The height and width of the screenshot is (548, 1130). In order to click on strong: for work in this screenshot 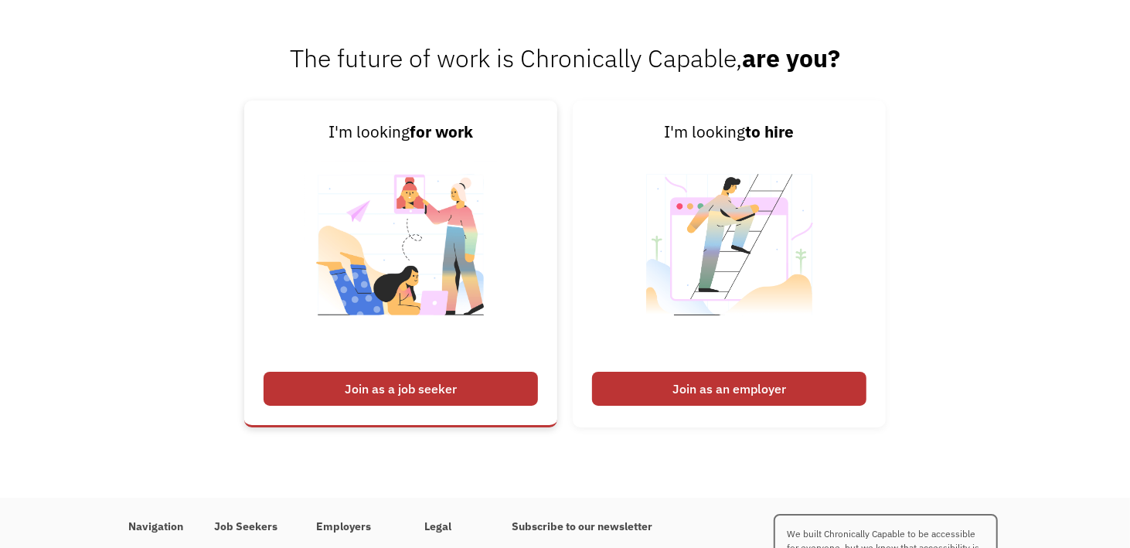, I will do `click(441, 131)`.